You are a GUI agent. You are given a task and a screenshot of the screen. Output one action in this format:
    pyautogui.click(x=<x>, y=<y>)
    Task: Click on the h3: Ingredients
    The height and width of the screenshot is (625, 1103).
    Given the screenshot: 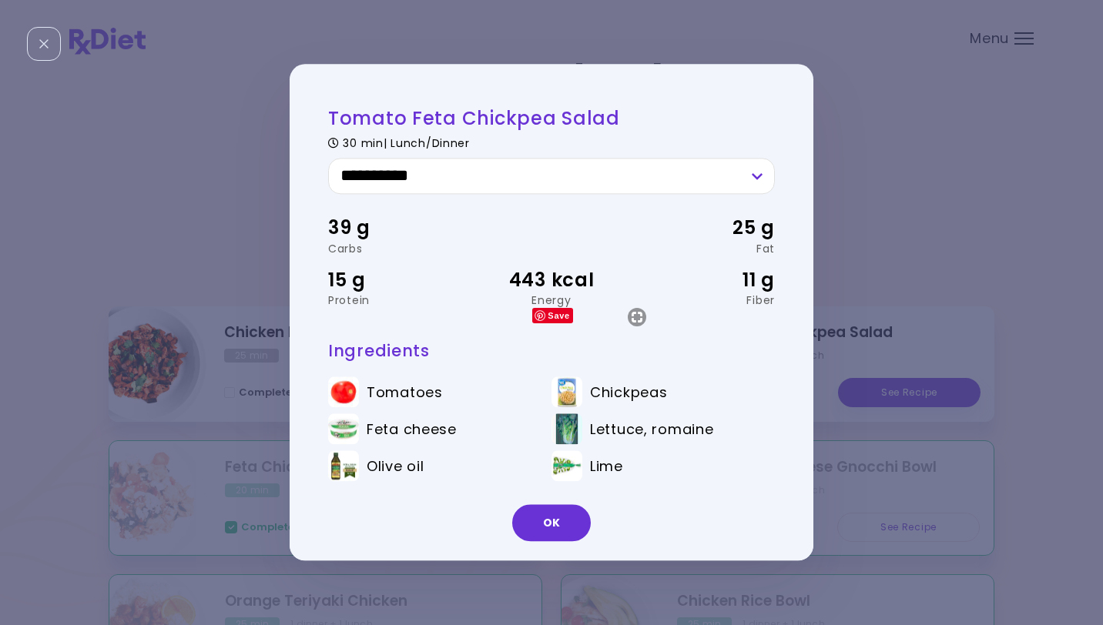 What is the action you would take?
    pyautogui.click(x=551, y=350)
    